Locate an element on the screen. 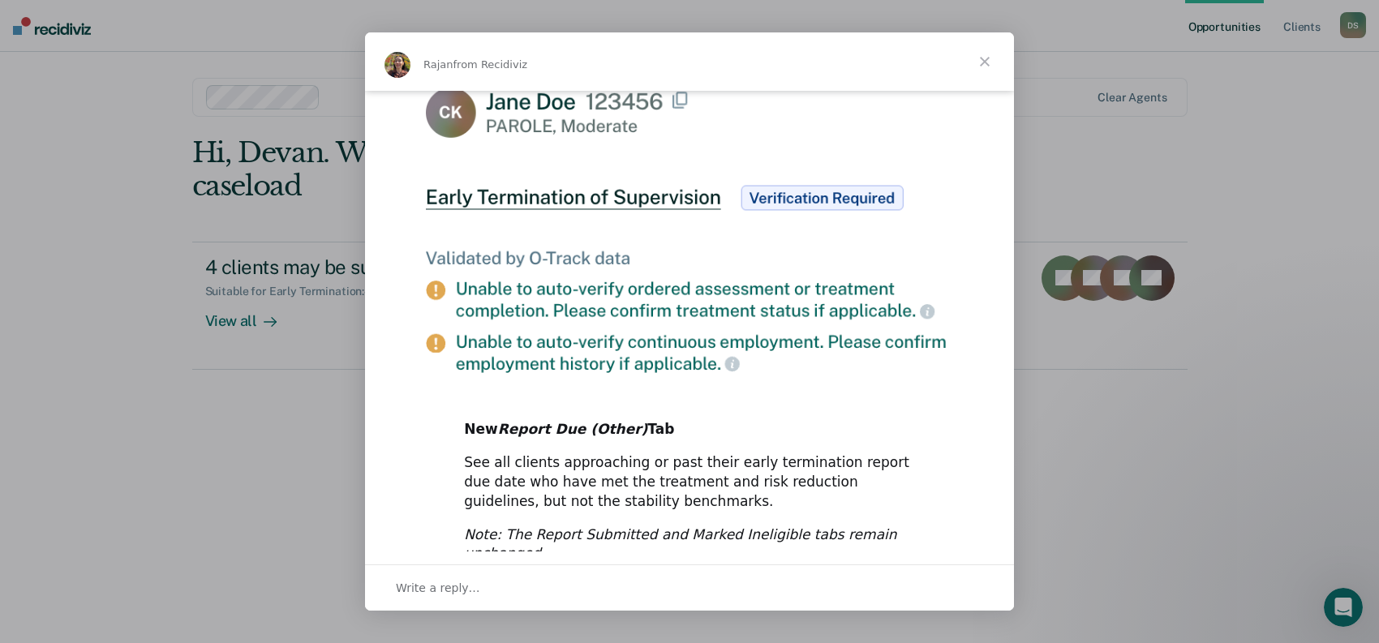 The width and height of the screenshot is (1379, 643). span: Rajan is located at coordinates (438, 64).